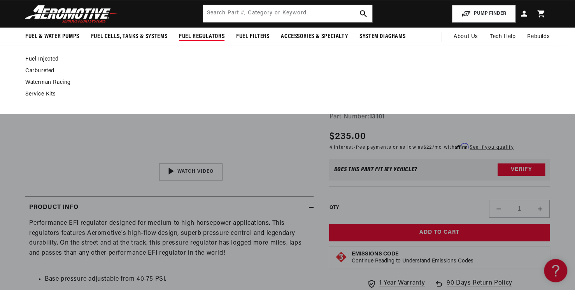 The height and width of the screenshot is (290, 575). I want to click on p: Continue Reading to Understand Emissions Codes, so click(412, 262).